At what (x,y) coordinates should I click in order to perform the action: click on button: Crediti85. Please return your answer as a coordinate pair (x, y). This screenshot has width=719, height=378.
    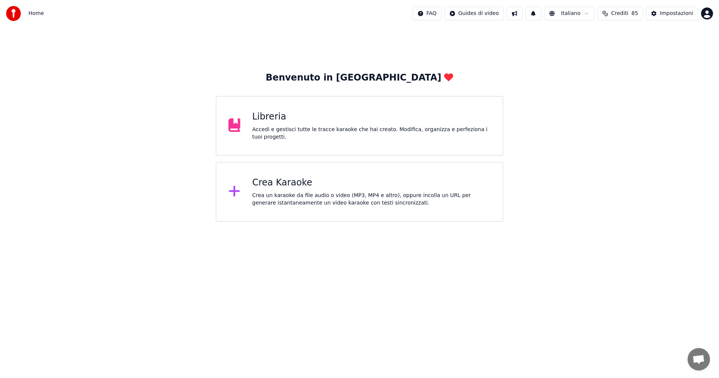
    Looking at the image, I should click on (620, 13).